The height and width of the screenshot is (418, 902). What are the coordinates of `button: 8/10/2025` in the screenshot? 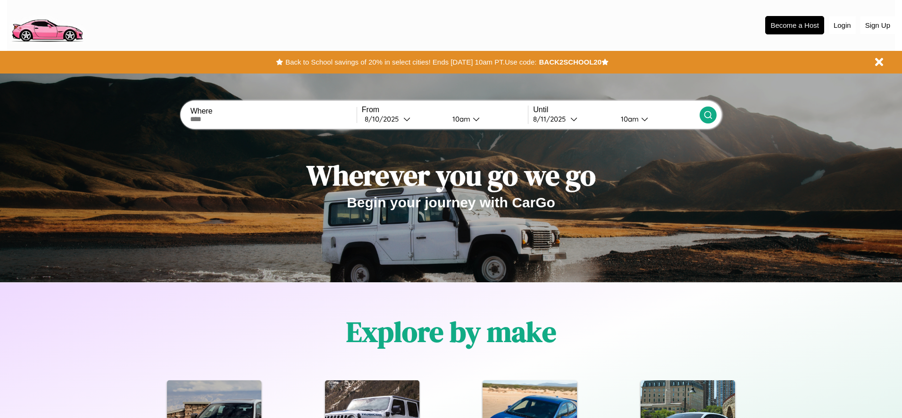 It's located at (403, 119).